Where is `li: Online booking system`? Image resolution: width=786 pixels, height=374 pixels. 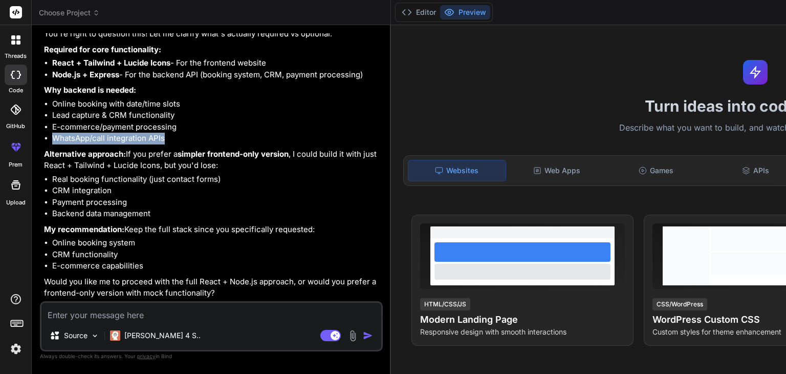
li: Online booking system is located at coordinates (216, 243).